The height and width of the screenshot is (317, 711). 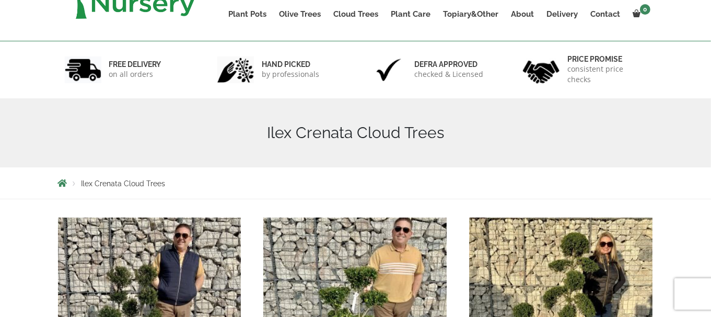 I want to click on h6: hand picked, so click(x=290, y=64).